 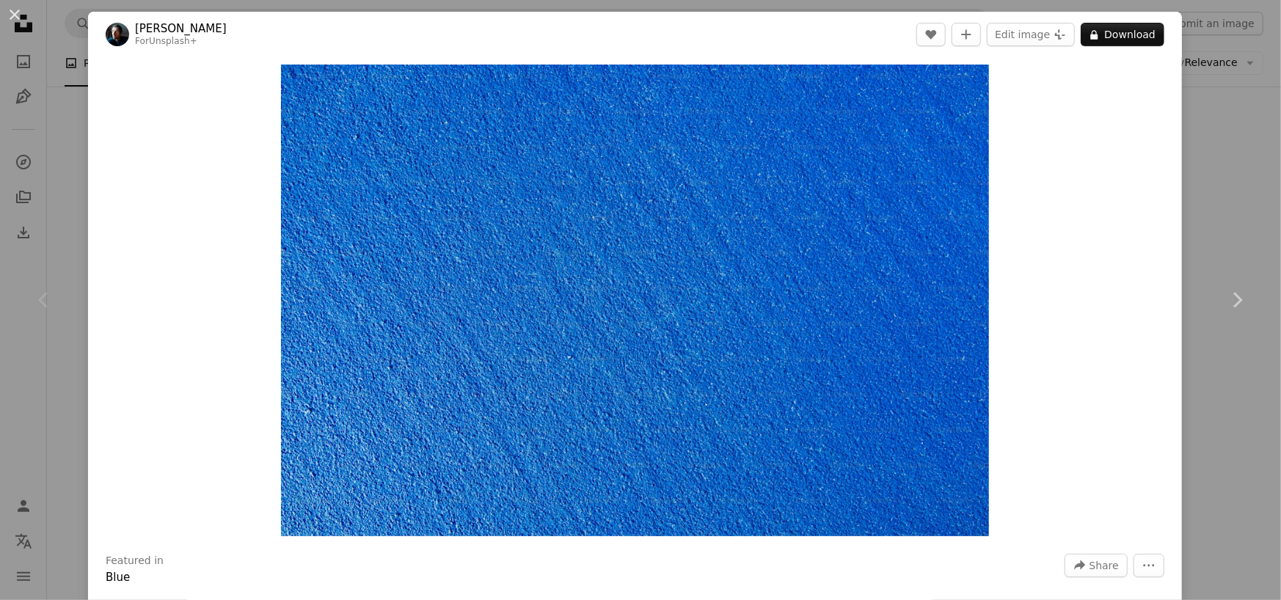 I want to click on button: More Actions, so click(x=1149, y=566).